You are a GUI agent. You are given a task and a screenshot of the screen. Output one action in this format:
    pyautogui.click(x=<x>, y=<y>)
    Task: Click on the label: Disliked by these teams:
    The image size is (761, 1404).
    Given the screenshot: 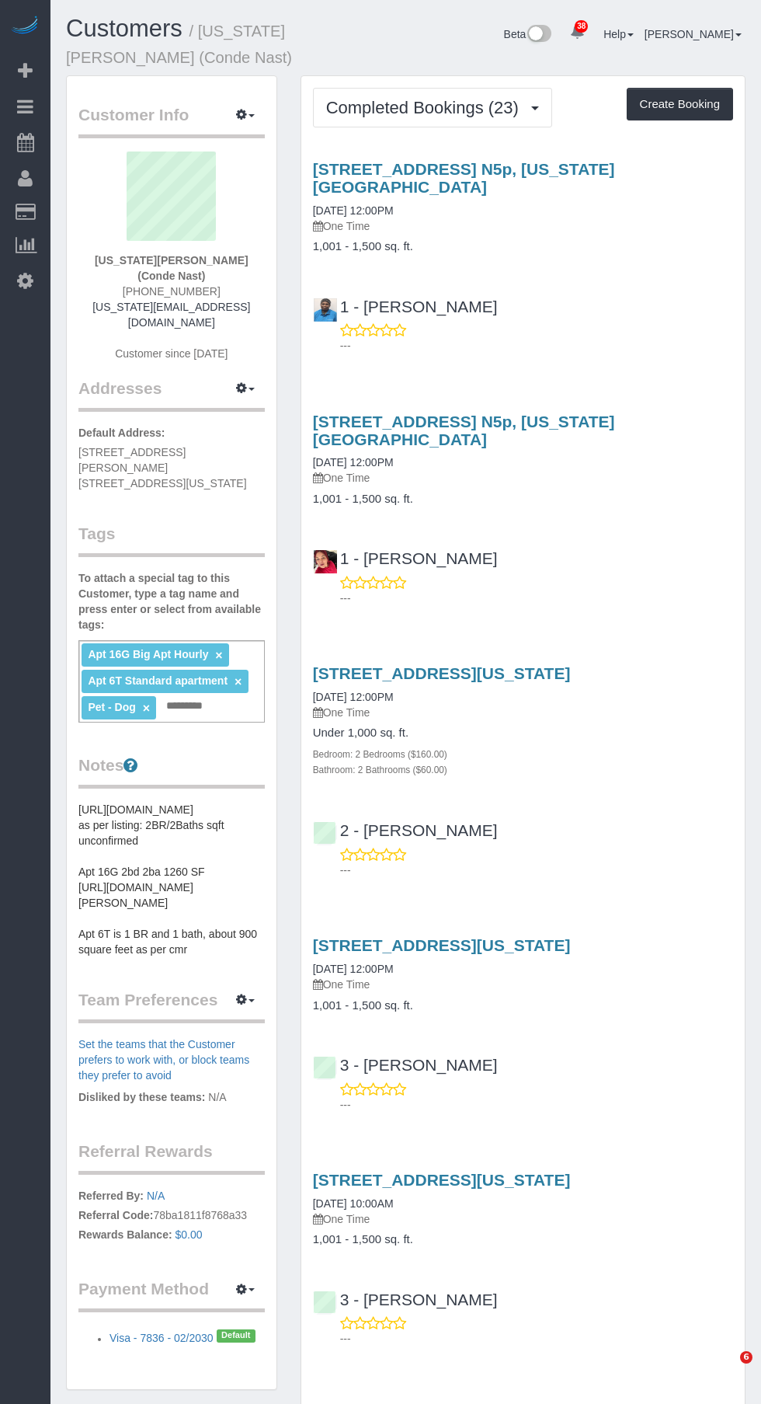 What is the action you would take?
    pyautogui.click(x=141, y=1097)
    